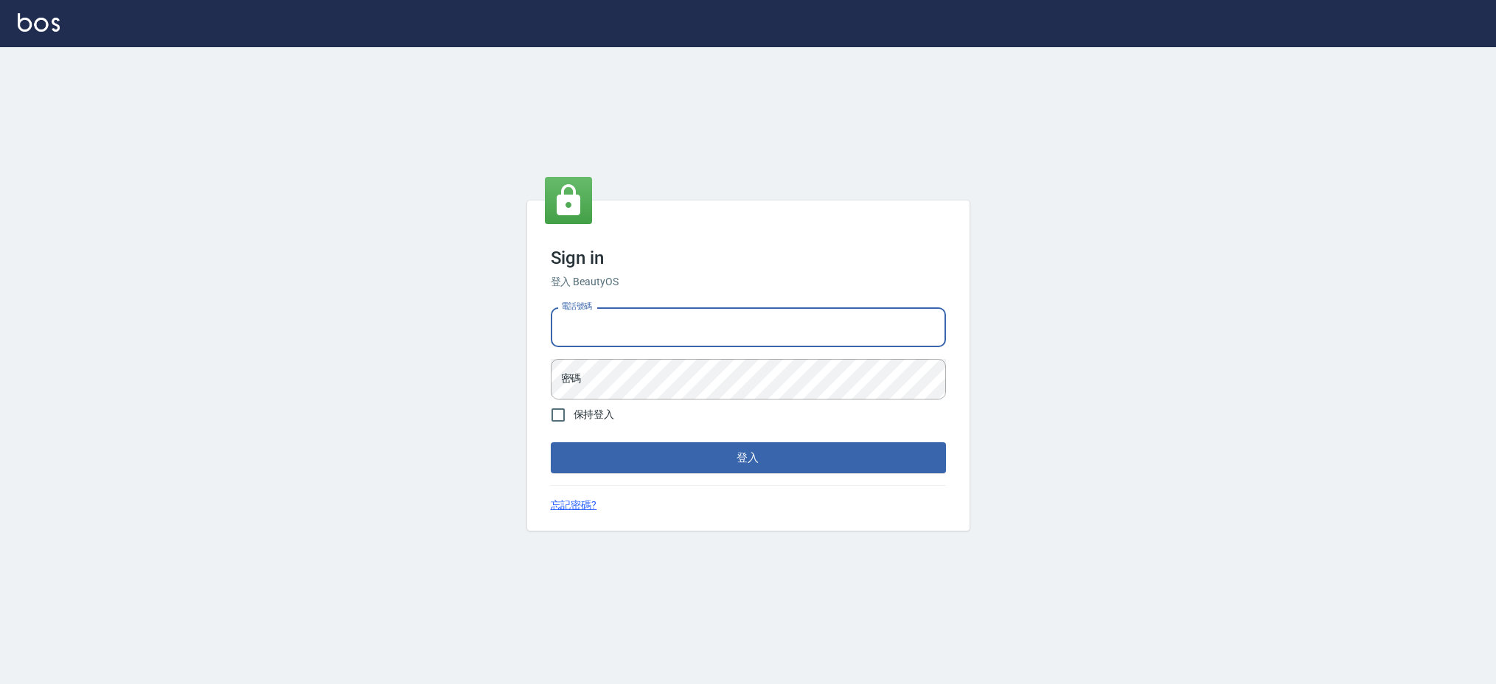  What do you see at coordinates (748, 458) in the screenshot?
I see `button: 登入` at bounding box center [748, 458].